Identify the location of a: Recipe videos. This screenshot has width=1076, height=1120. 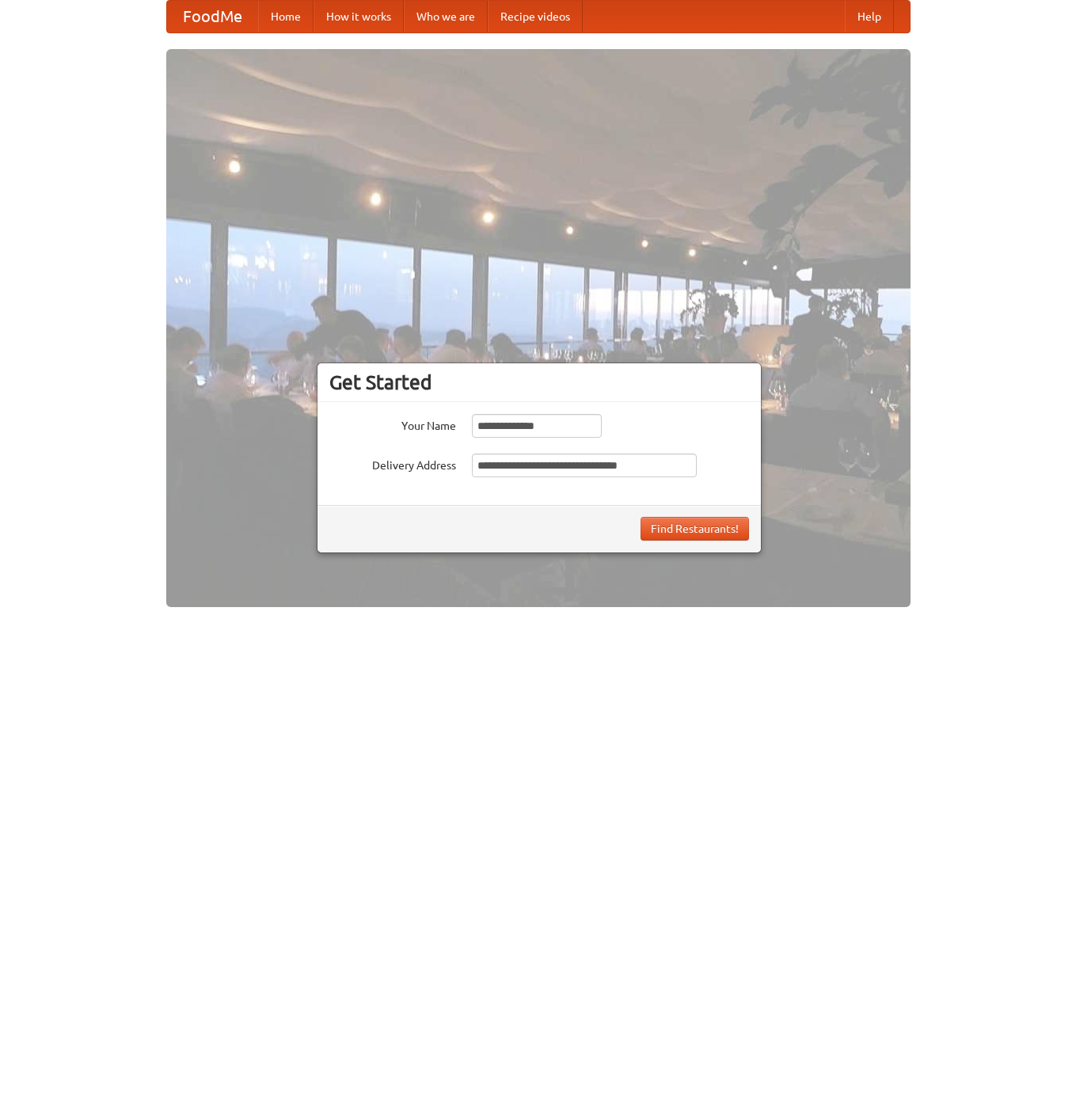
(535, 17).